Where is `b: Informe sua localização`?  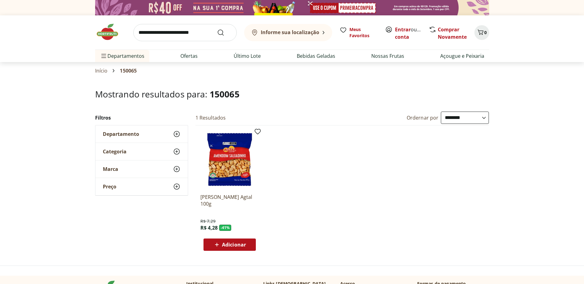 b: Informe sua localização is located at coordinates (290, 32).